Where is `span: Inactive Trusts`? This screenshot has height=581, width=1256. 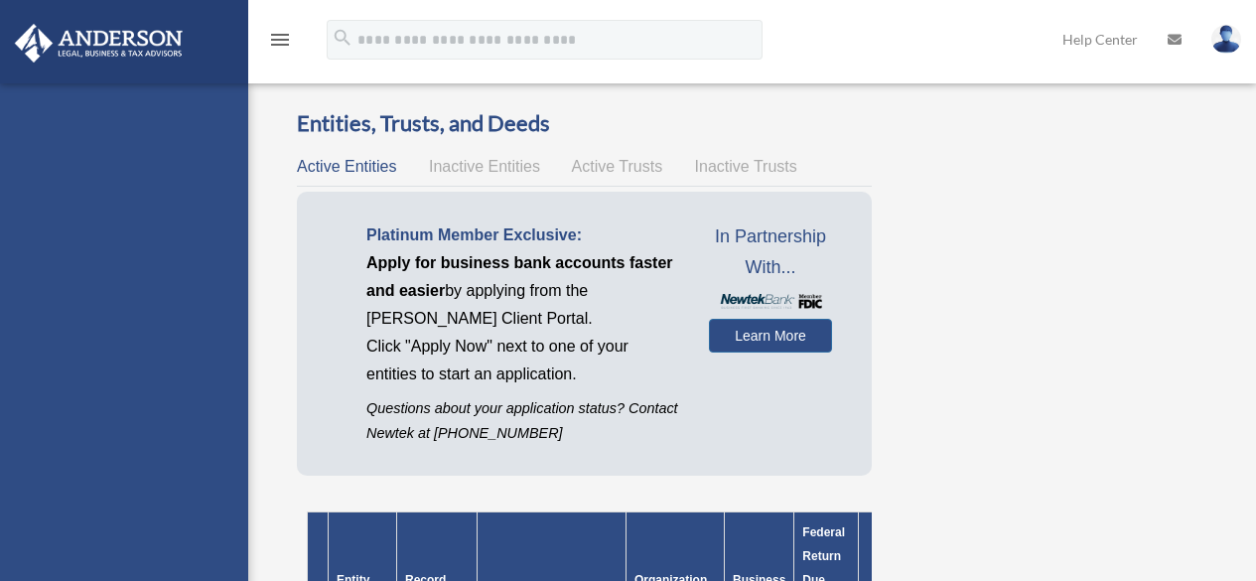 span: Inactive Trusts is located at coordinates (746, 166).